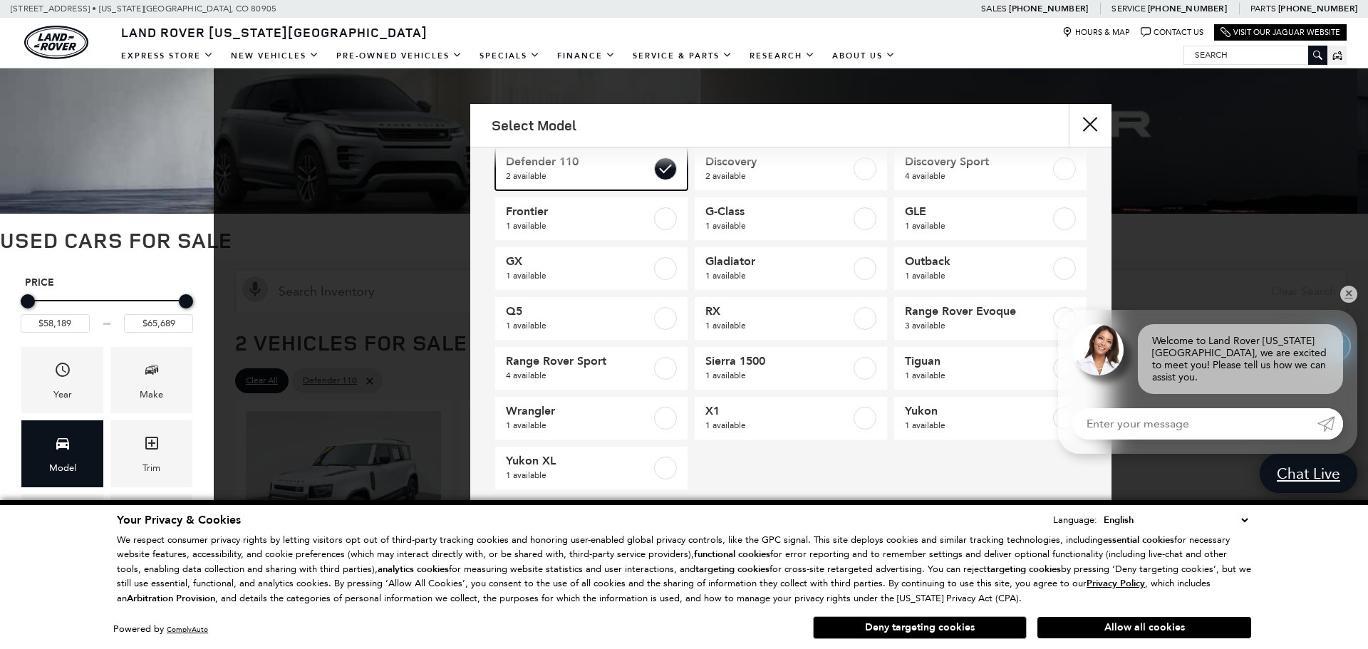 This screenshot has width=1368, height=649. I want to click on a: Submit, so click(1330, 424).